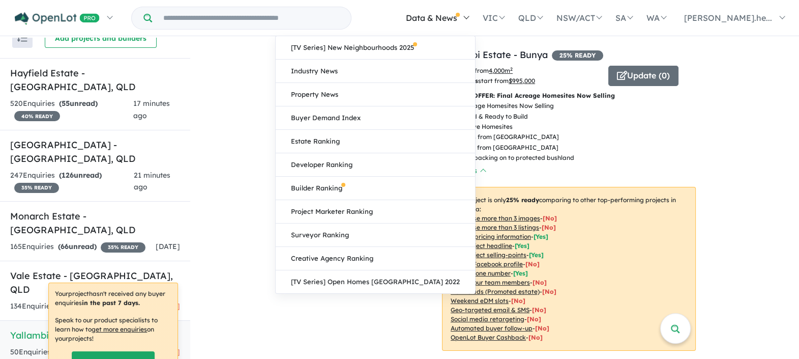  I want to click on div: 247 Enquir ies, so click(72, 182).